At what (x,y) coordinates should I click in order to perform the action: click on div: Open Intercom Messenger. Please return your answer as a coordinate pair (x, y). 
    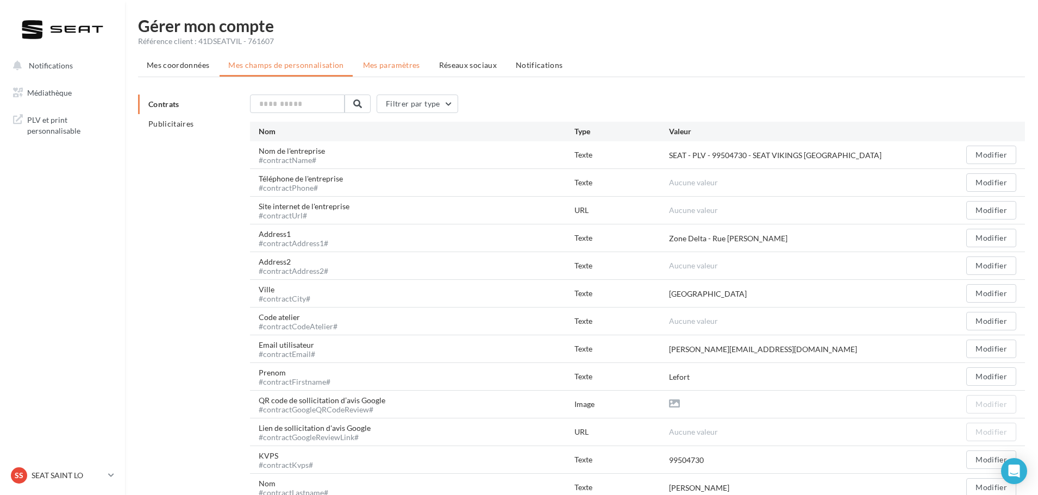
    Looking at the image, I should click on (1014, 471).